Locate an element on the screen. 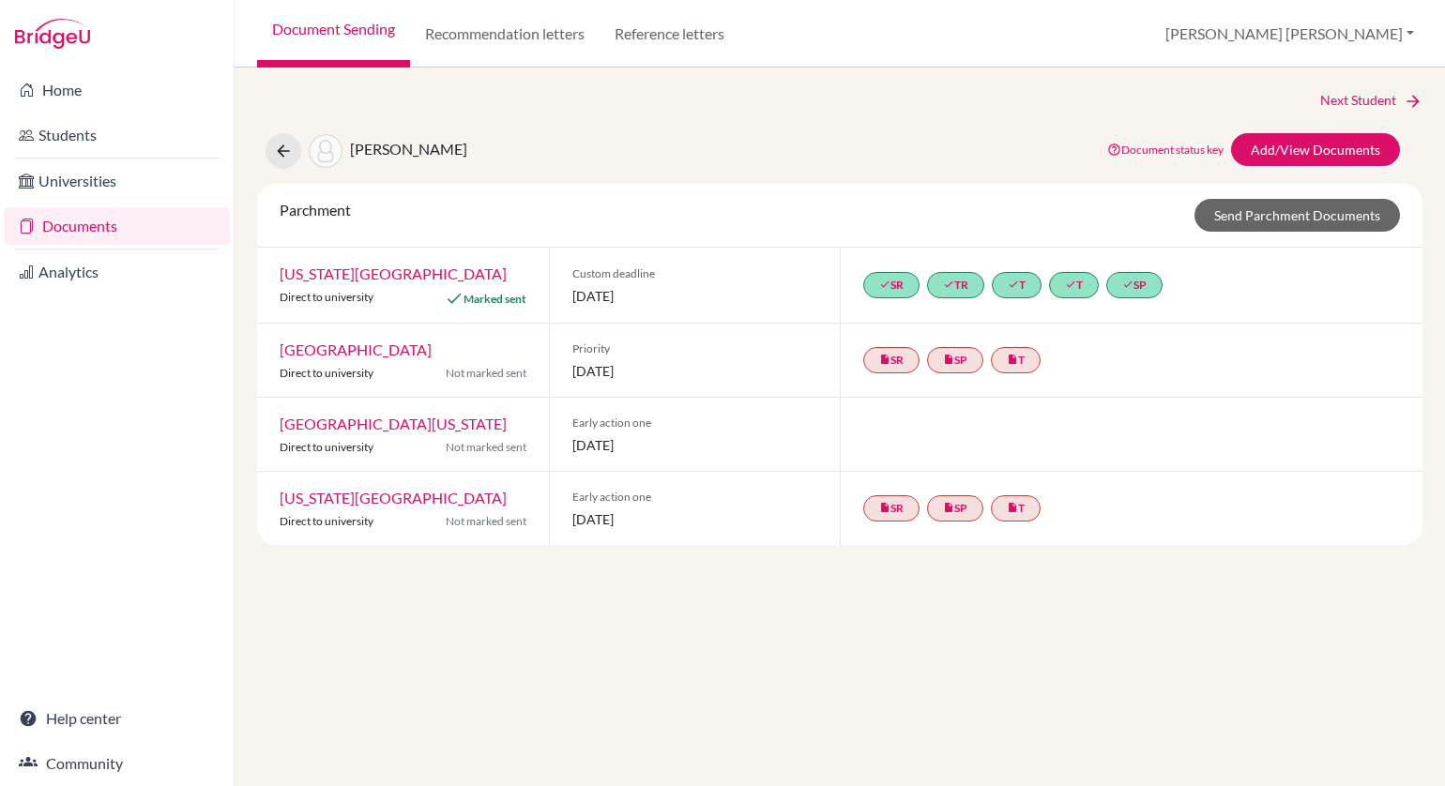 The width and height of the screenshot is (1445, 786). span: Marked sent is located at coordinates (494, 298).